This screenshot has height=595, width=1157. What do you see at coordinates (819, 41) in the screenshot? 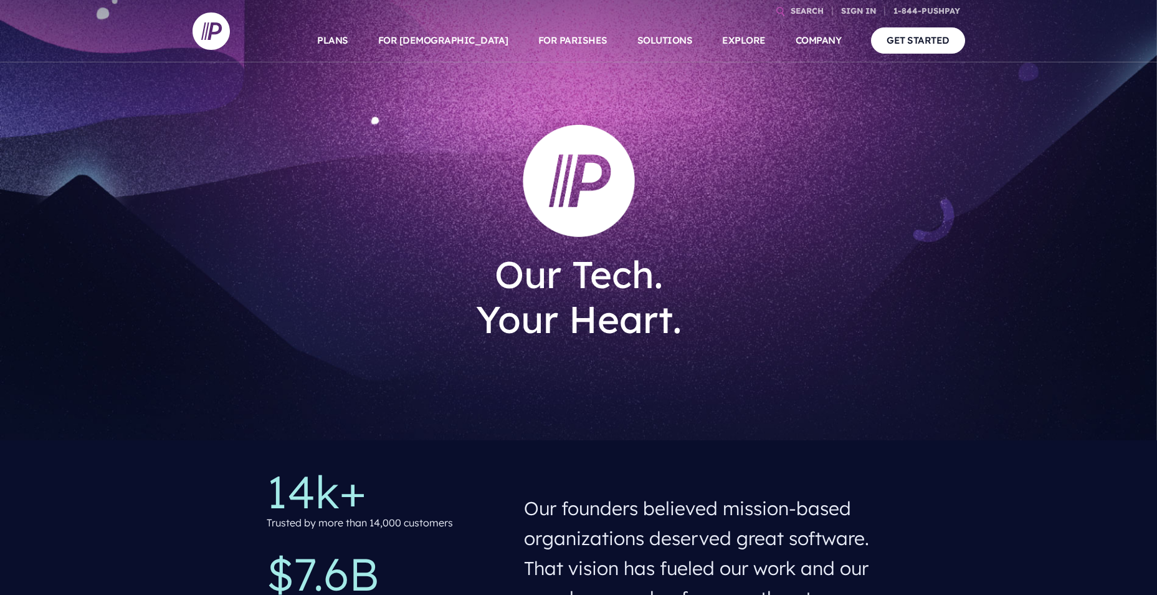
I see `a: COMPANY` at bounding box center [819, 41].